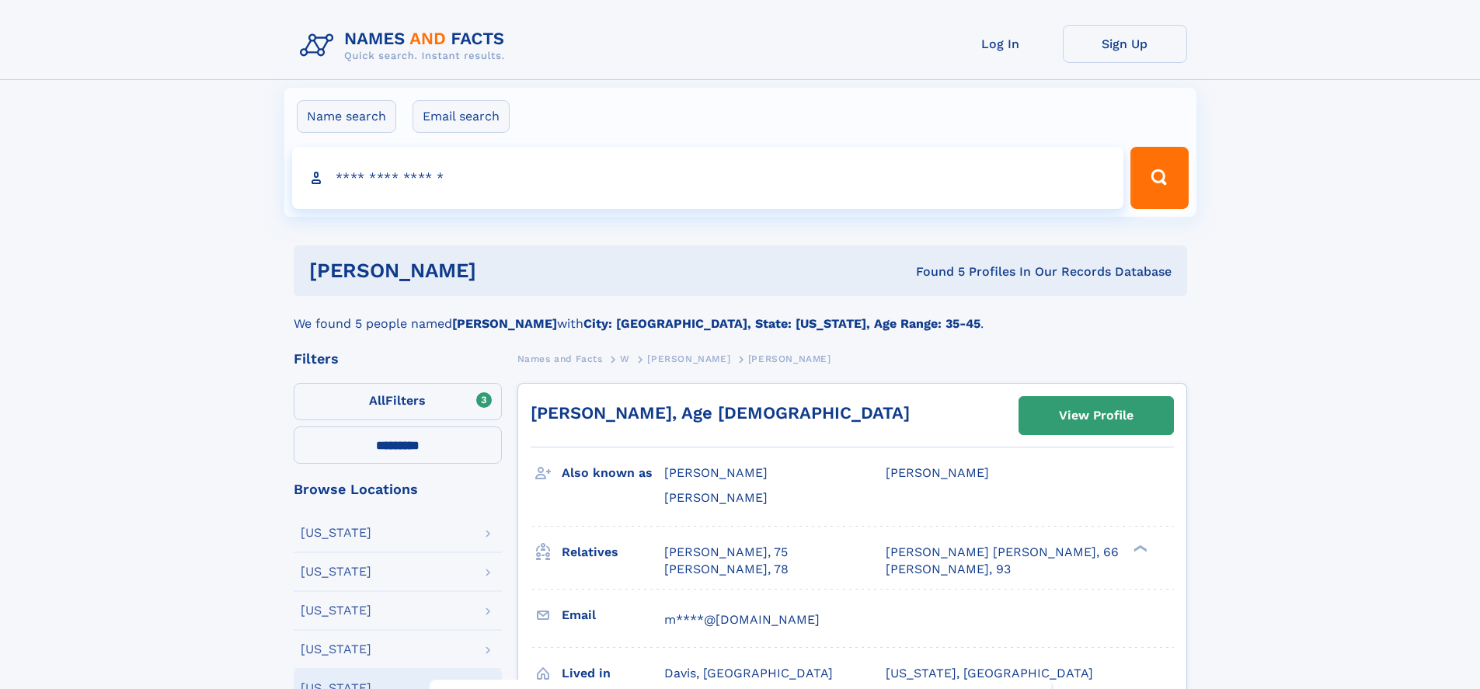  What do you see at coordinates (1096, 416) in the screenshot?
I see `a: View Profile` at bounding box center [1096, 416].